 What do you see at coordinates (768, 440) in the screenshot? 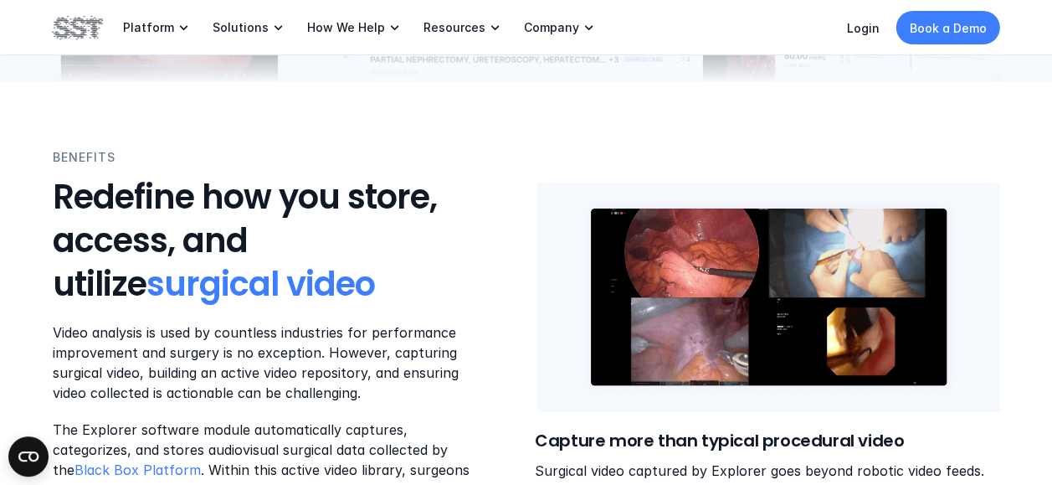
I see `h6: Capture more than typical procedural video` at bounding box center [768, 440].